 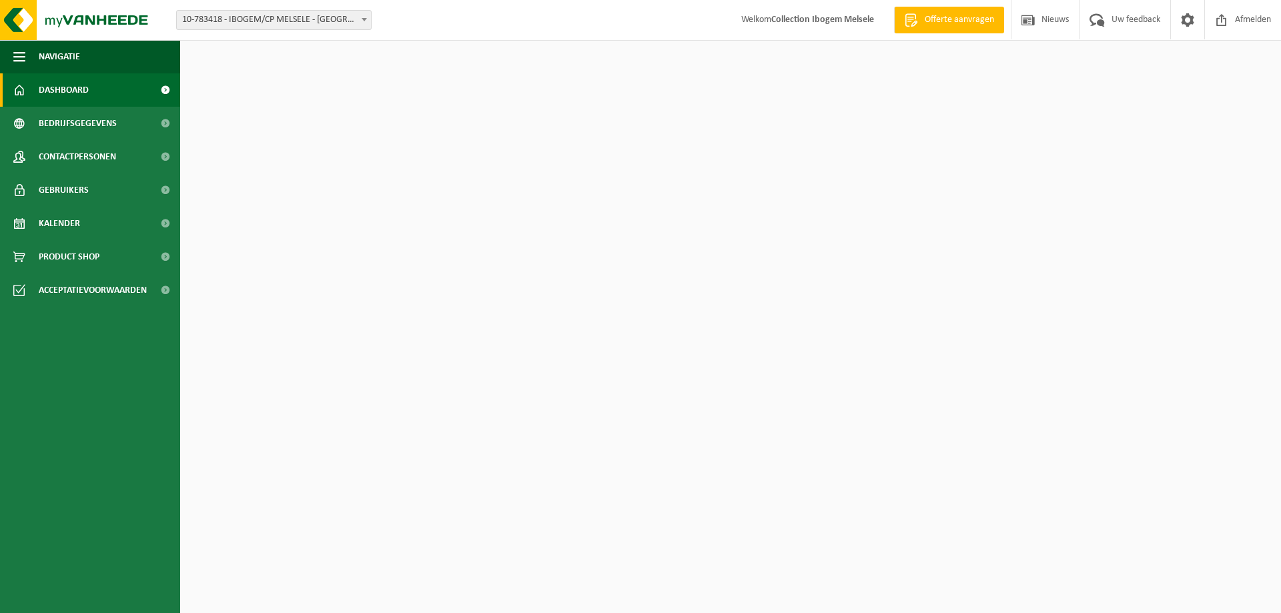 What do you see at coordinates (823, 19) in the screenshot?
I see `strong: Collection Ibogem Melsele` at bounding box center [823, 19].